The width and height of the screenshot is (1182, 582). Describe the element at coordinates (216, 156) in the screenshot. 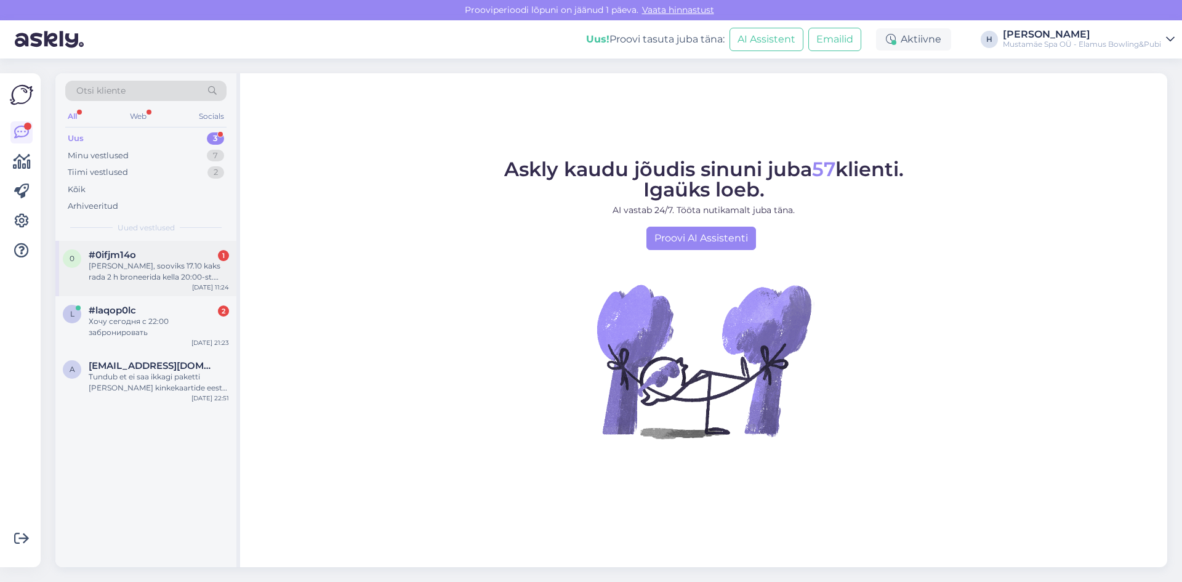

I see `div: 7` at that location.